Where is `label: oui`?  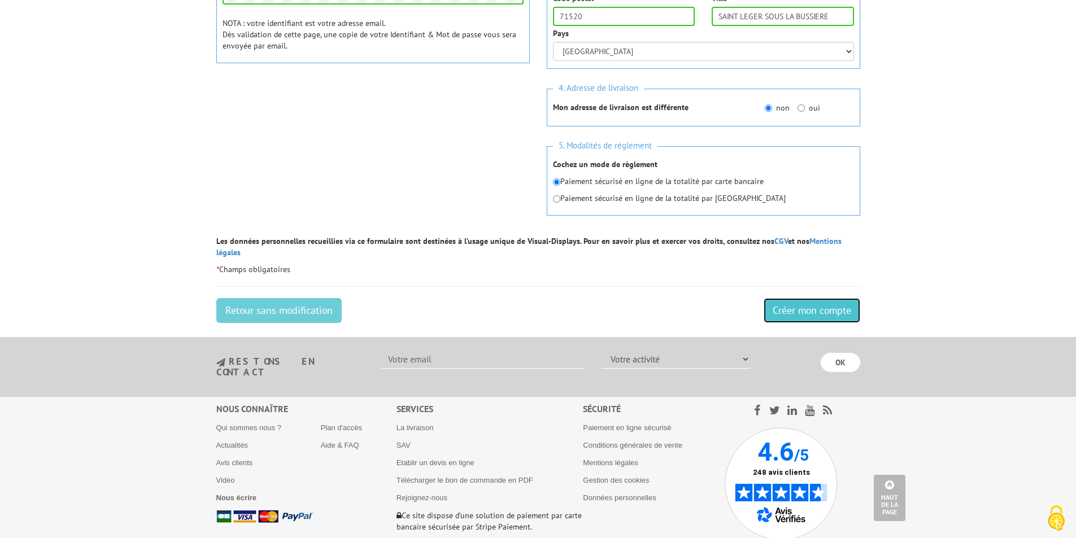
label: oui is located at coordinates (809, 108).